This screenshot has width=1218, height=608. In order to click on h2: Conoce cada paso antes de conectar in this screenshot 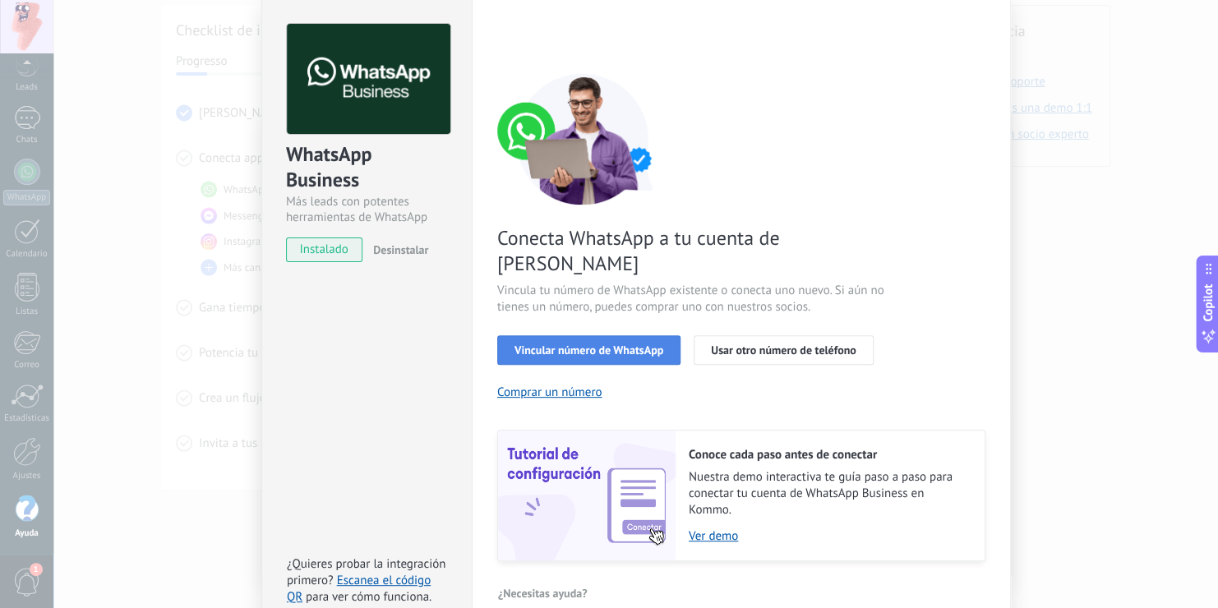, I will do `click(829, 455)`.